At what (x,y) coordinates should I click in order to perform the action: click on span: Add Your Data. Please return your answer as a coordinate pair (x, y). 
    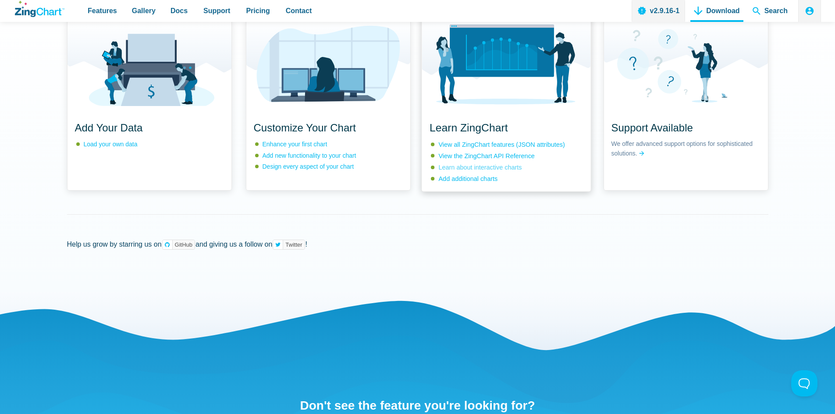
    Looking at the image, I should click on (109, 128).